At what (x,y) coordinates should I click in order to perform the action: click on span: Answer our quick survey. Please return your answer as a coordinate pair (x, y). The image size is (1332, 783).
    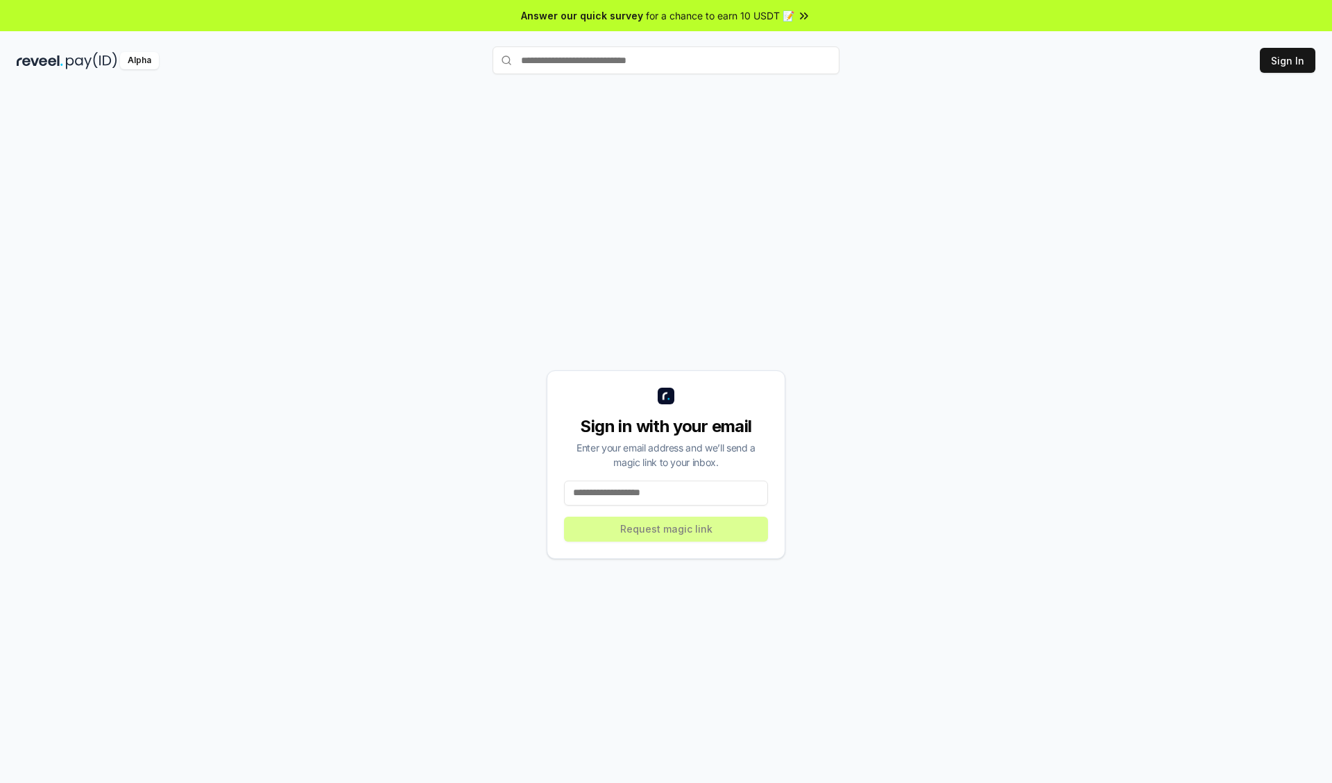
    Looking at the image, I should click on (582, 15).